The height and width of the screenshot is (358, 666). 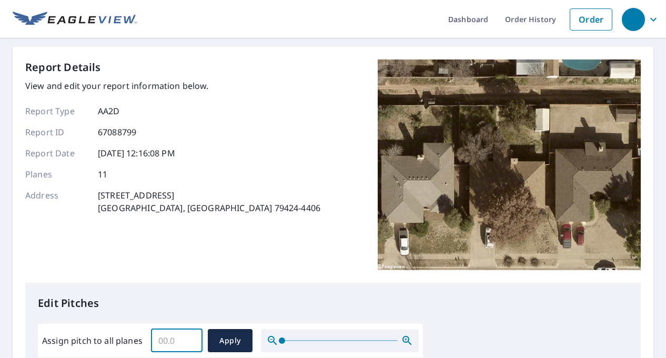 I want to click on p: 67088799, so click(x=117, y=132).